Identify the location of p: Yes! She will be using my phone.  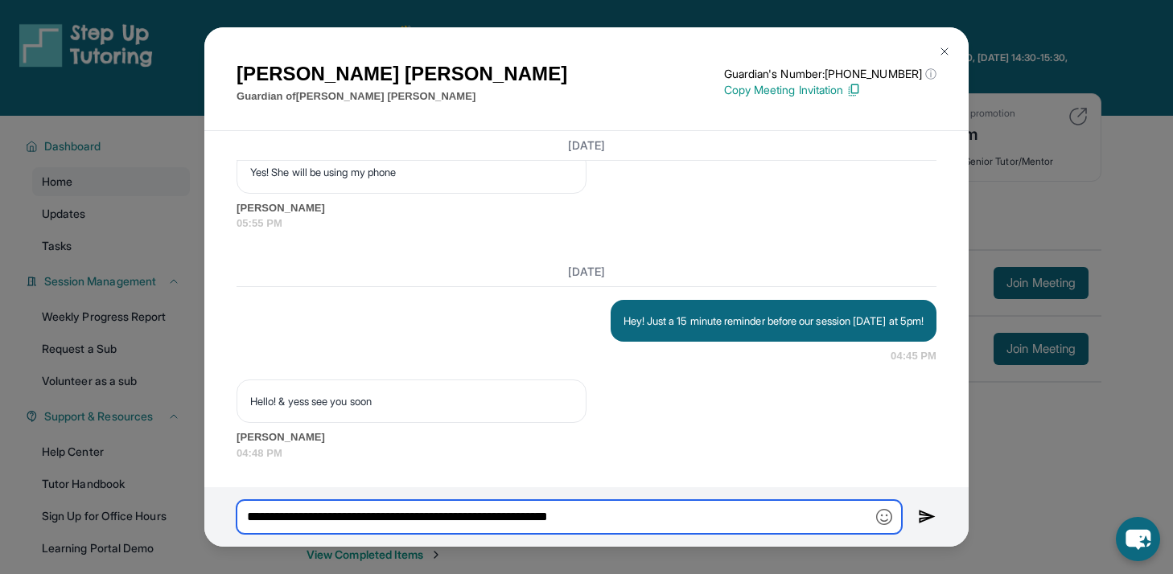
(411, 172).